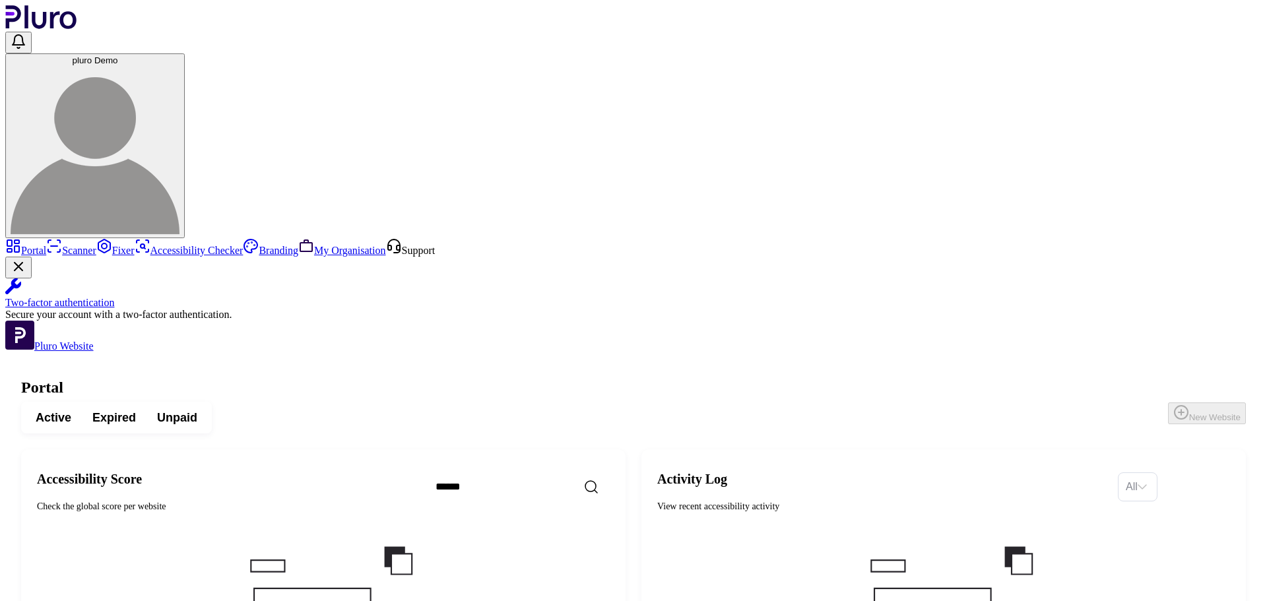 Image resolution: width=1267 pixels, height=601 pixels. Describe the element at coordinates (226, 479) in the screenshot. I see `h2: Accessibility Score` at that location.